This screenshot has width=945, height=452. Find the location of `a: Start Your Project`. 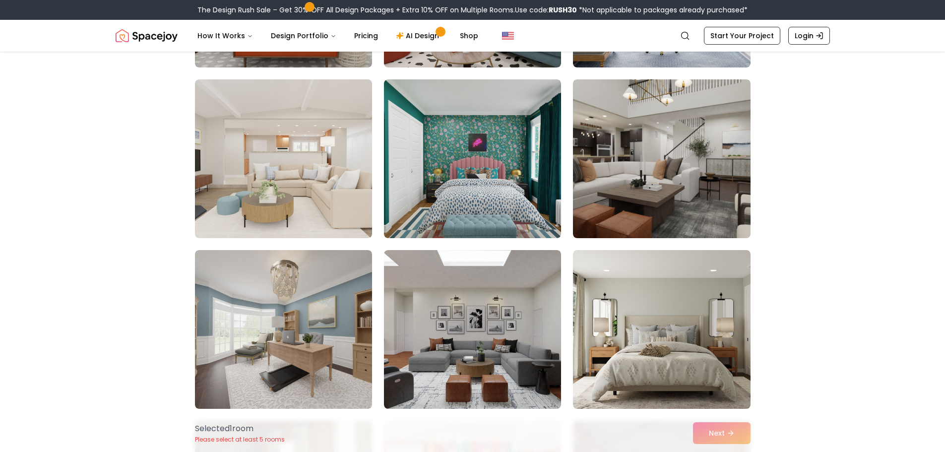

a: Start Your Project is located at coordinates (742, 36).